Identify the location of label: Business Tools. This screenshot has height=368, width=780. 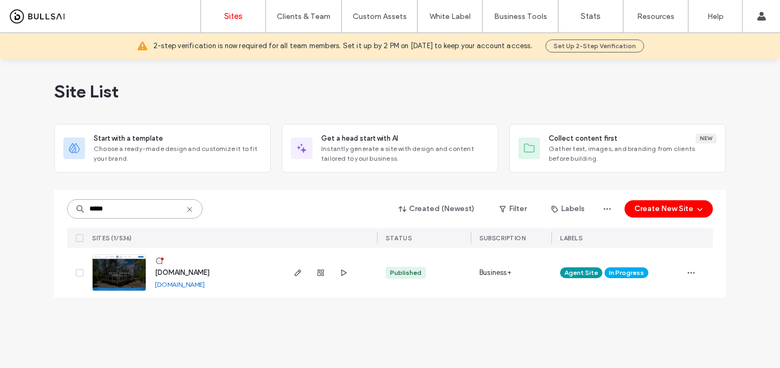
(521, 16).